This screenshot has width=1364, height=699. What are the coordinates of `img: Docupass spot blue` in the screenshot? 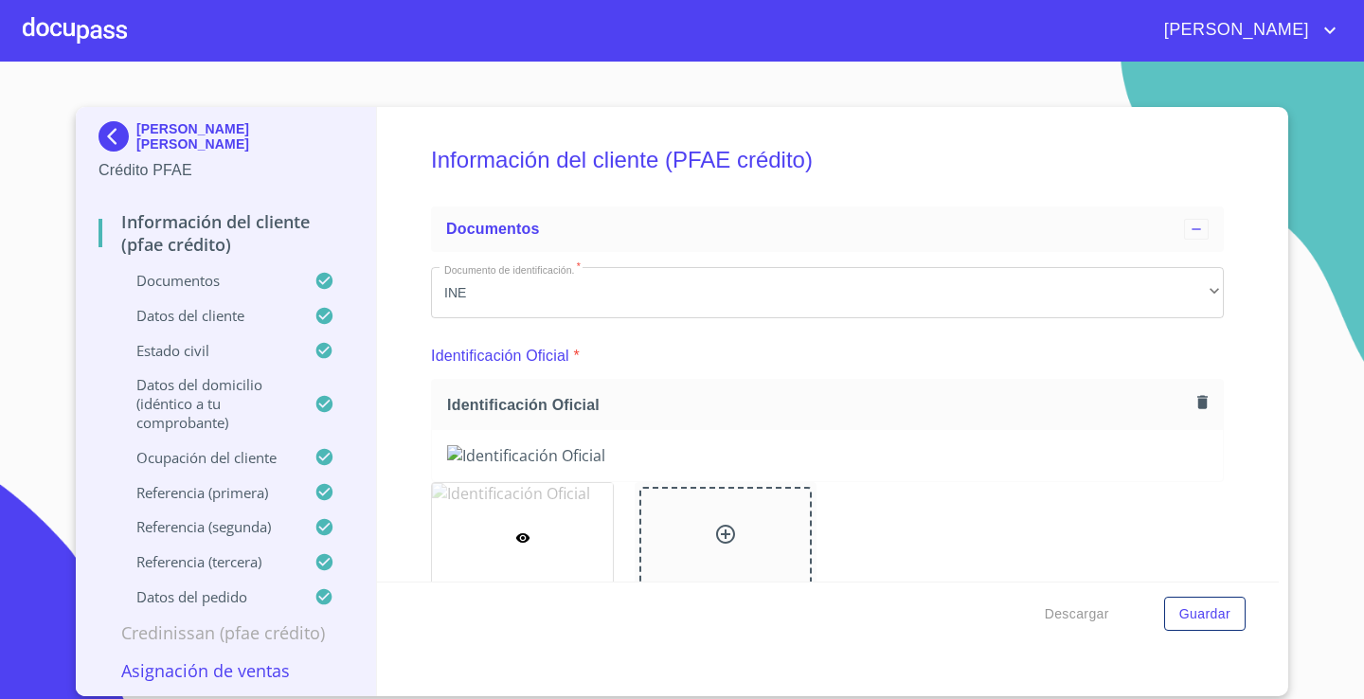 It's located at (117, 136).